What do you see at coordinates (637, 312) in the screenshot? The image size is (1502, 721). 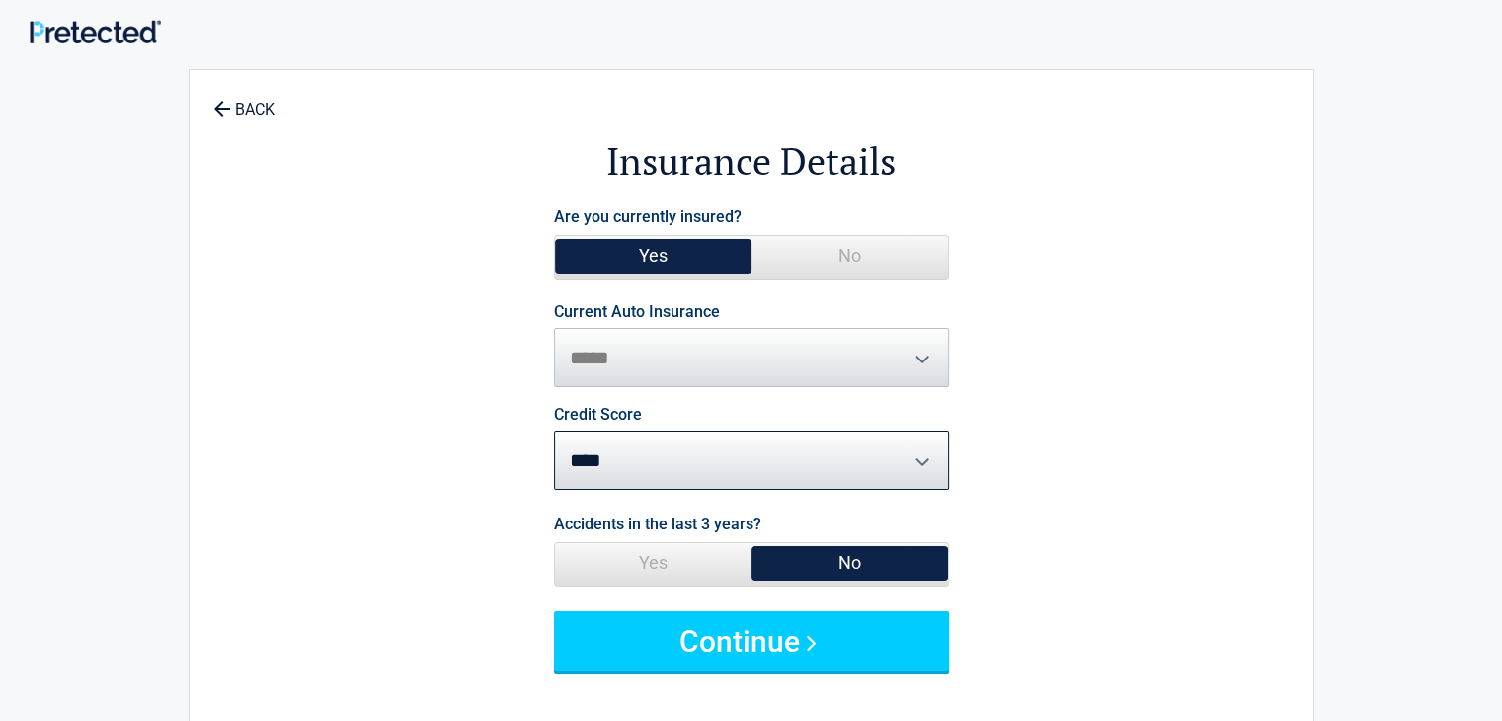 I see `label: Current Auto Insurance` at bounding box center [637, 312].